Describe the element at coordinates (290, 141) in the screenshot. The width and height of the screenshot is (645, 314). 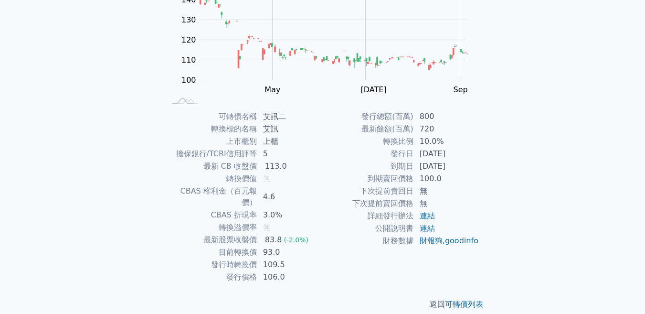
I see `td: 上櫃` at that location.